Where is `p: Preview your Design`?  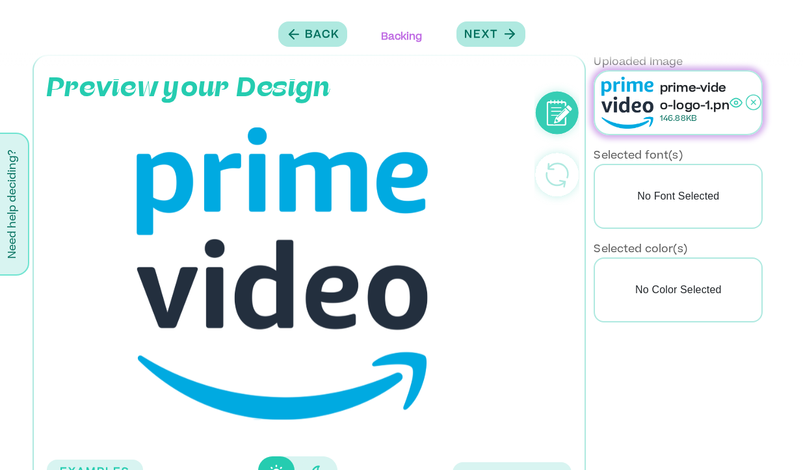
p: Preview your Design is located at coordinates (188, 88).